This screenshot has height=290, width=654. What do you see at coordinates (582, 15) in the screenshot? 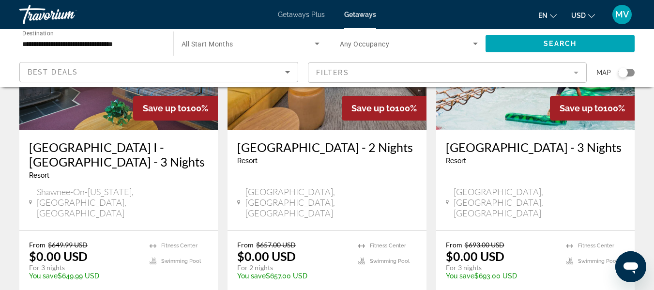
I see `button: Change currency` at bounding box center [582, 15].